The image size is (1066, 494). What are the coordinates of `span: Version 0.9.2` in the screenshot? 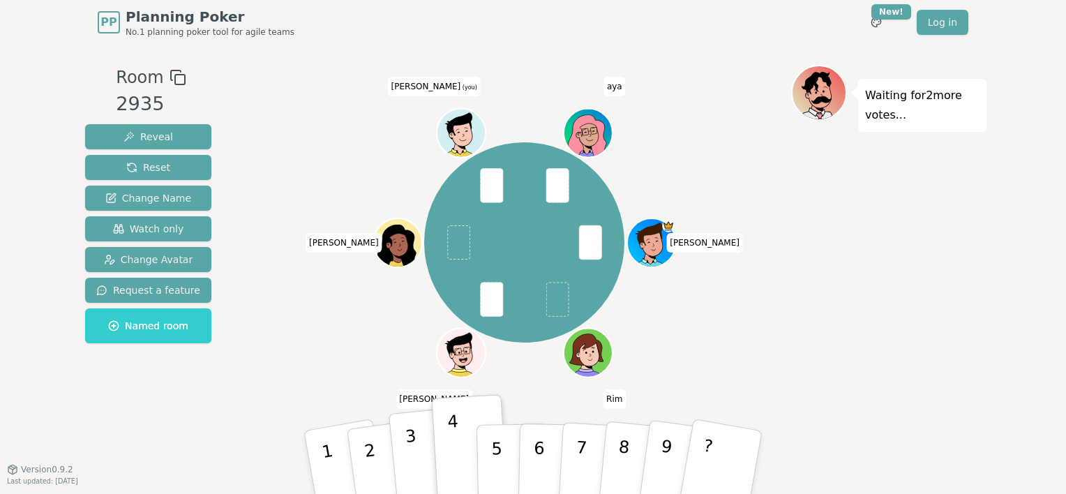 It's located at (47, 469).